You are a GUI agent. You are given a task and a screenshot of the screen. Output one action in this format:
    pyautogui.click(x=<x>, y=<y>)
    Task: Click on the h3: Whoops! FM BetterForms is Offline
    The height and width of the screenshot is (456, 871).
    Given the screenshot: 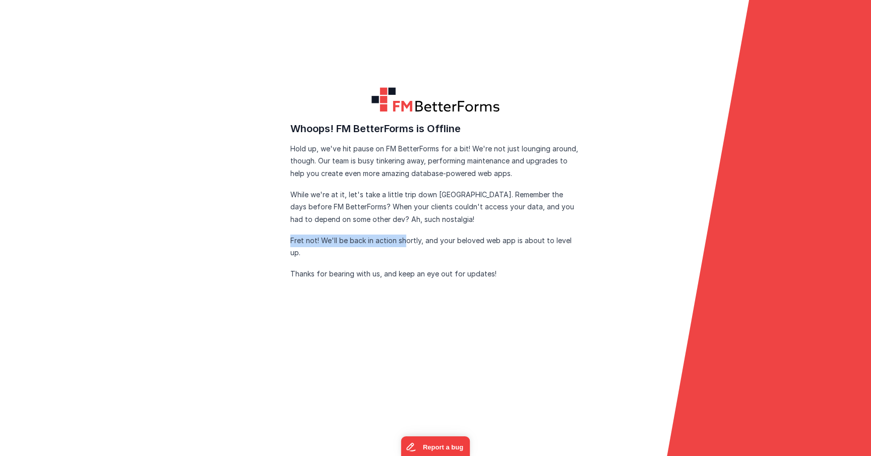 What is the action you would take?
    pyautogui.click(x=435, y=129)
    